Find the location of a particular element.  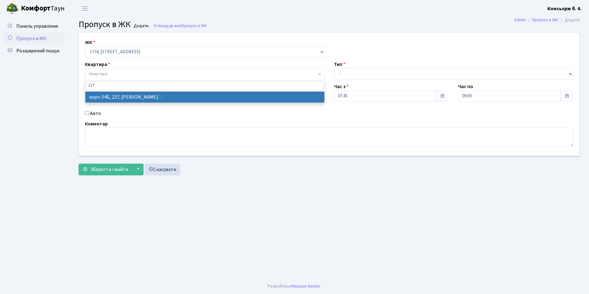

span: Таун is located at coordinates (43, 9).